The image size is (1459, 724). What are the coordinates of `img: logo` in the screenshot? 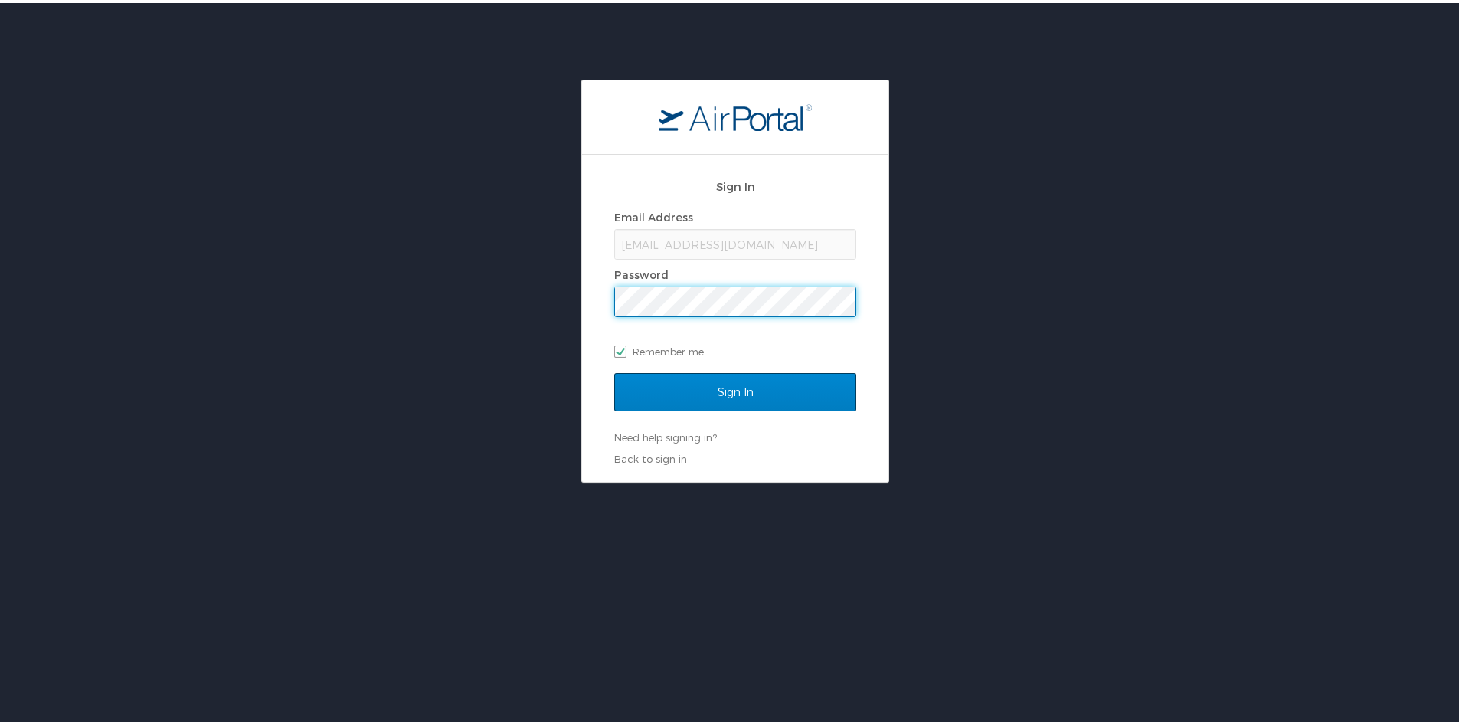 It's located at (735, 114).